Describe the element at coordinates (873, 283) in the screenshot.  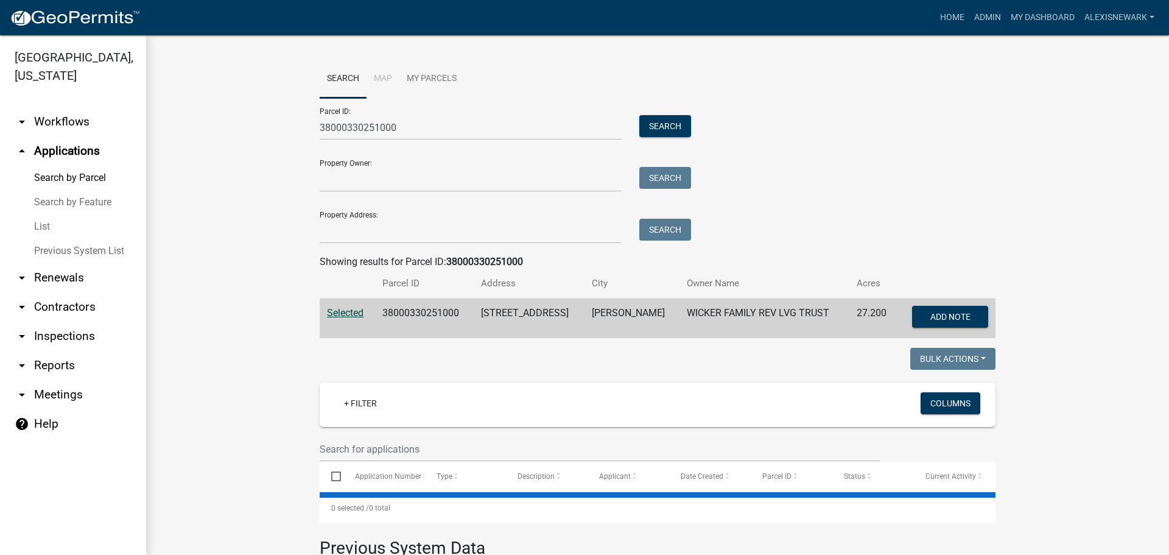
I see `th: Acres` at that location.